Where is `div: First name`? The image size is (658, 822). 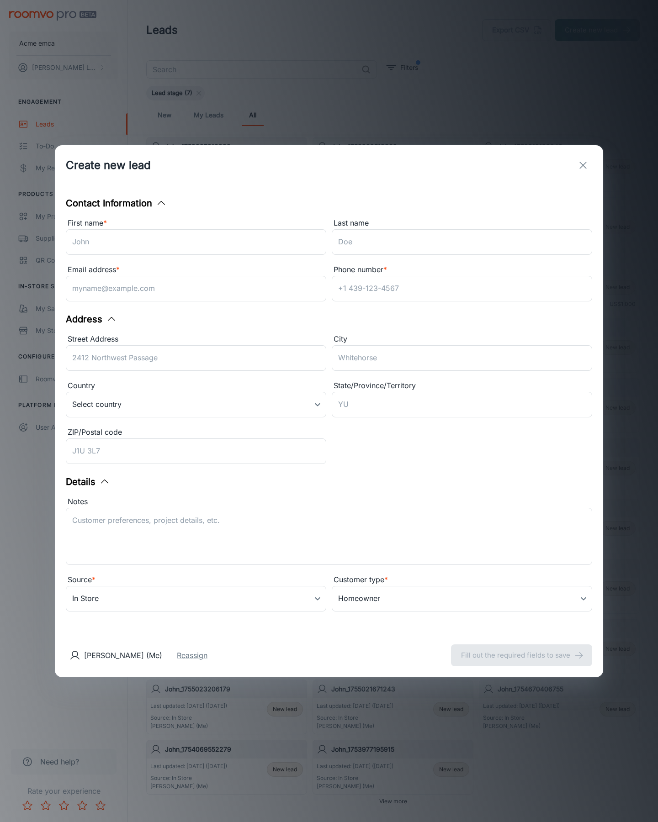
div: First name is located at coordinates (196, 223).